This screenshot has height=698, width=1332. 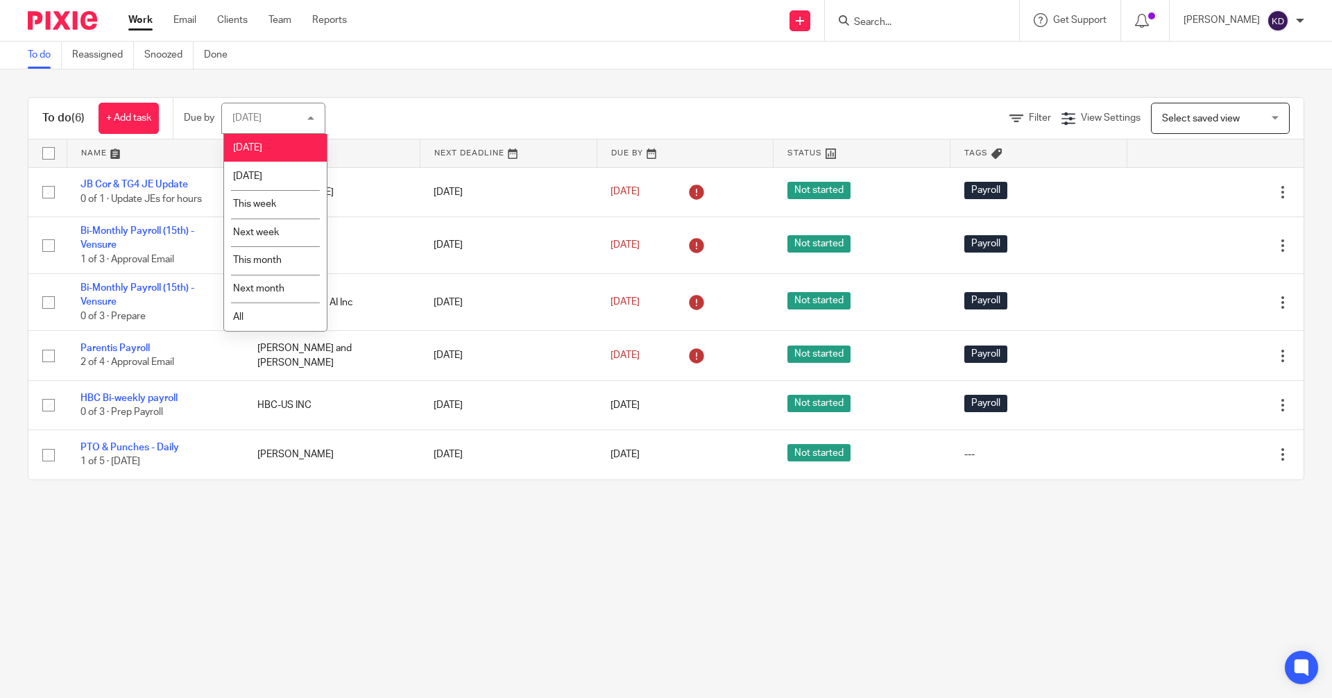 I want to click on td: Wand Synthesis AI Inc, so click(x=331, y=302).